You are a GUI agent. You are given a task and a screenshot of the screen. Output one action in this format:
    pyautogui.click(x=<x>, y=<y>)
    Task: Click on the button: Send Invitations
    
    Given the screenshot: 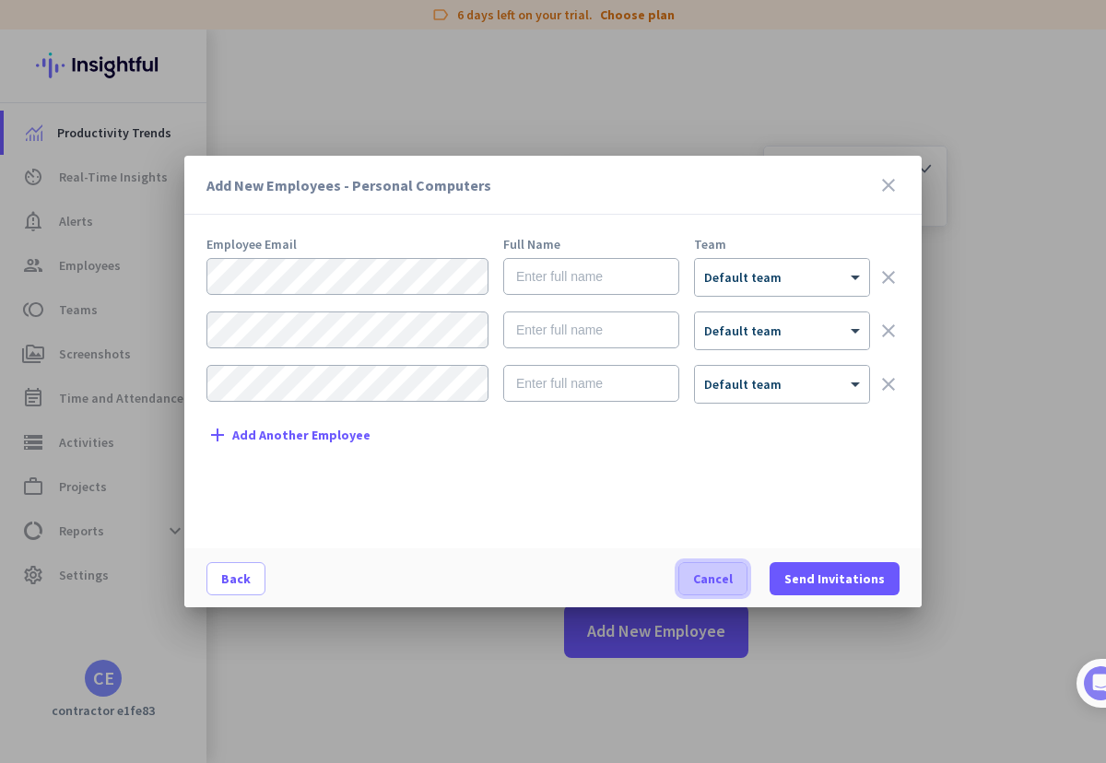 What is the action you would take?
    pyautogui.click(x=834, y=579)
    